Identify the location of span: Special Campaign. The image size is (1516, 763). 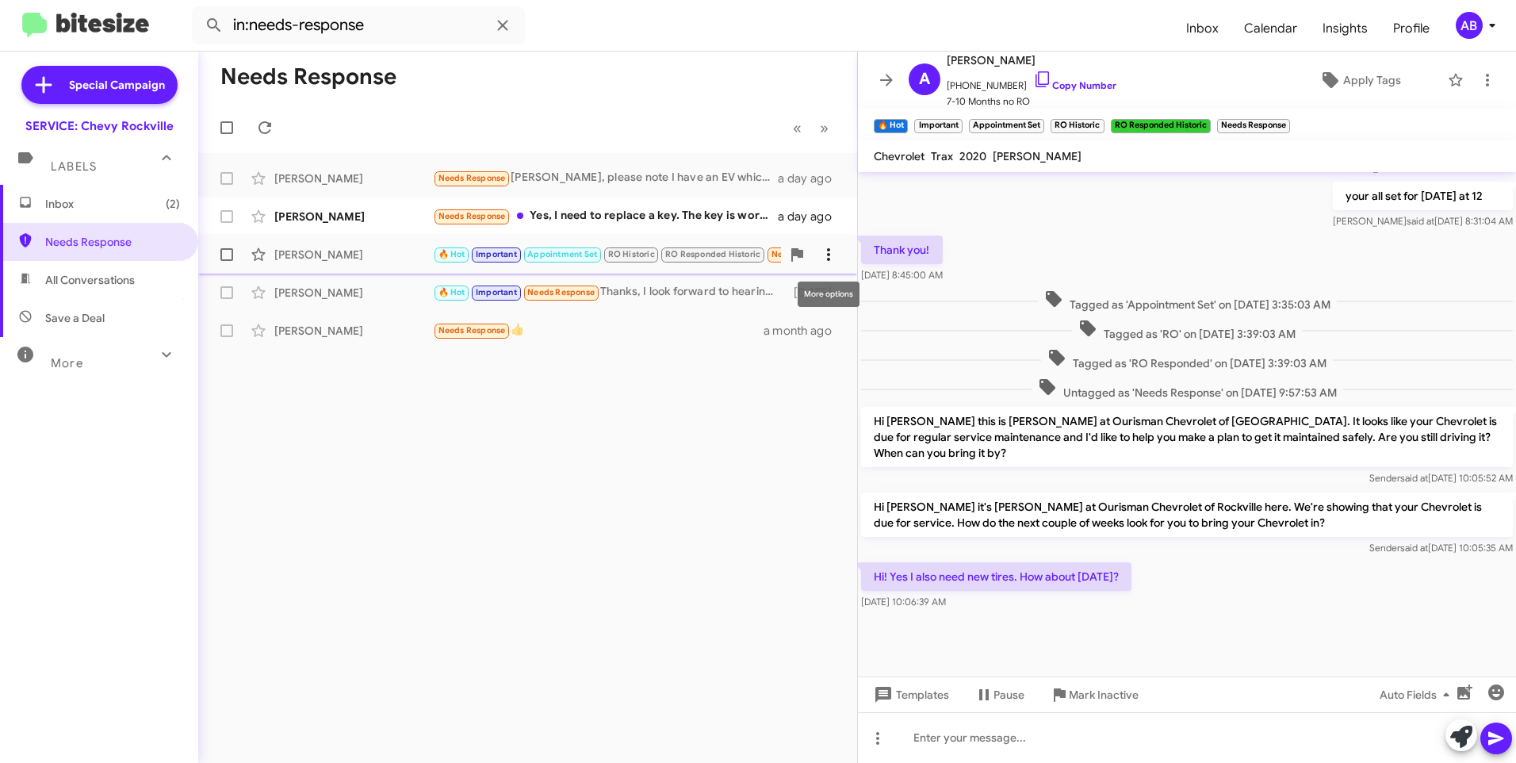
(117, 85).